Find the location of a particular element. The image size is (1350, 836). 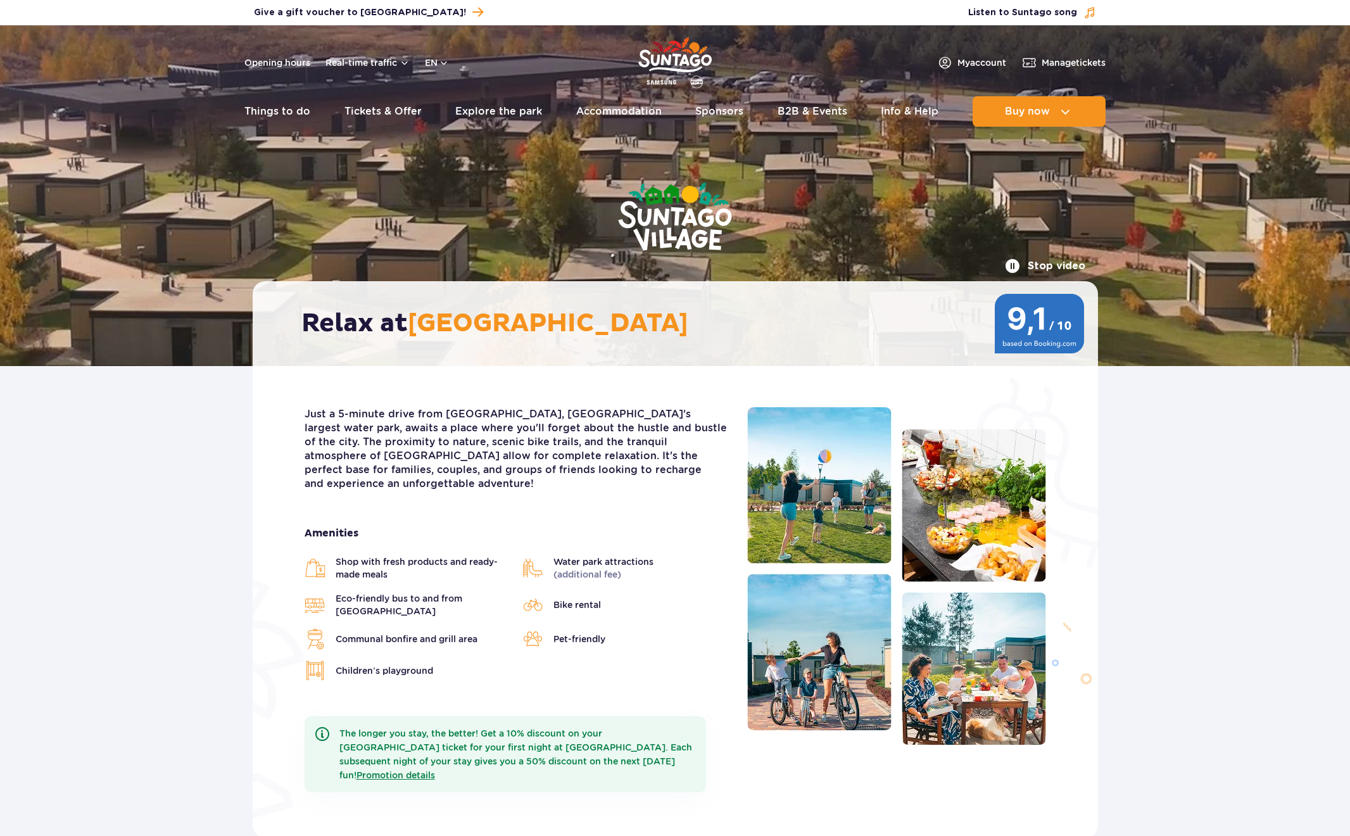

img: Suntago Village is located at coordinates (675, 218).